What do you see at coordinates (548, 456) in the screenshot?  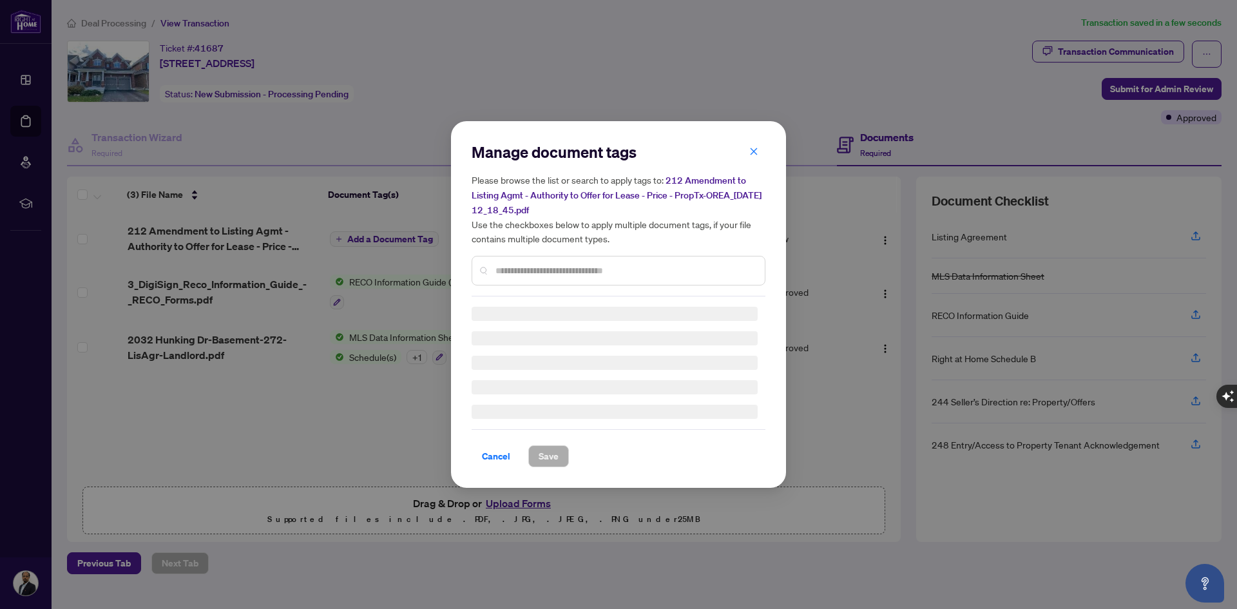 I see `button: Save` at bounding box center [548, 456].